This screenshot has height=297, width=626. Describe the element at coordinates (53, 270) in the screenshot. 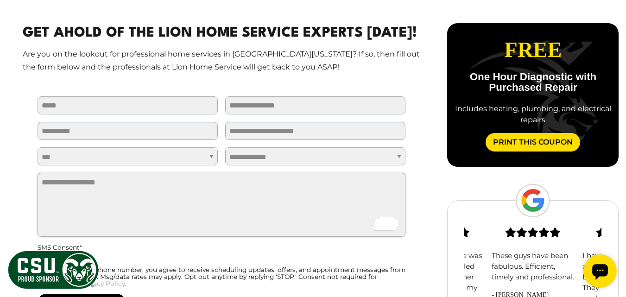

I see `img: CSU Sponsor Badge` at that location.